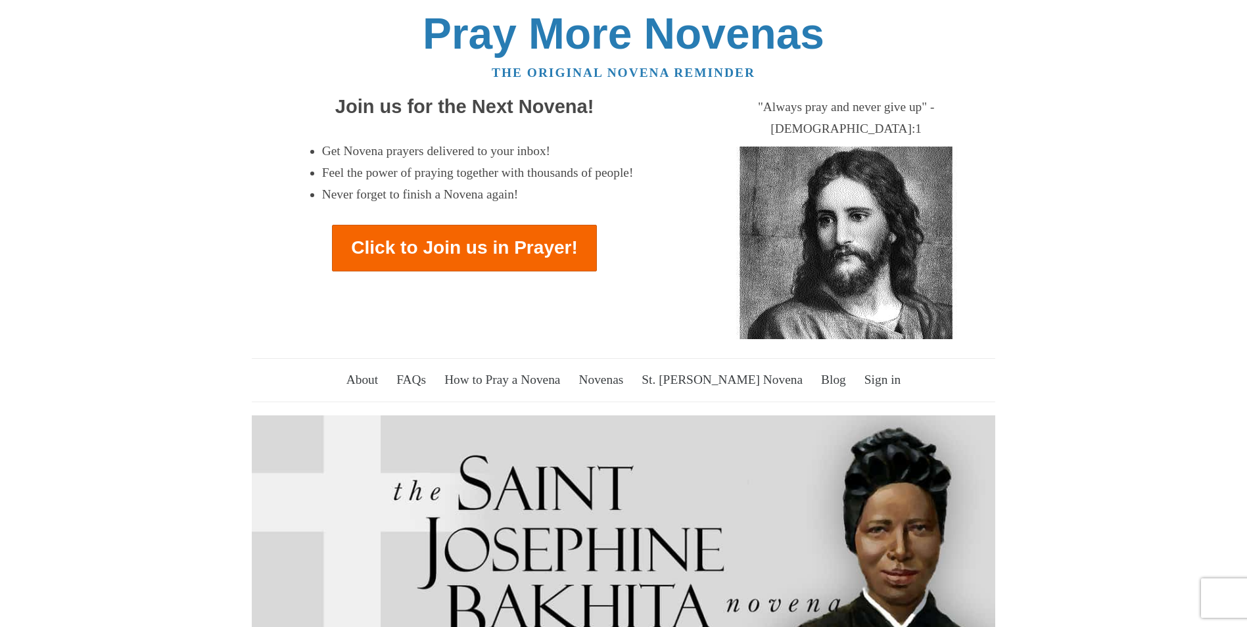 The height and width of the screenshot is (627, 1247). I want to click on a: Pray More Novenas, so click(623, 34).